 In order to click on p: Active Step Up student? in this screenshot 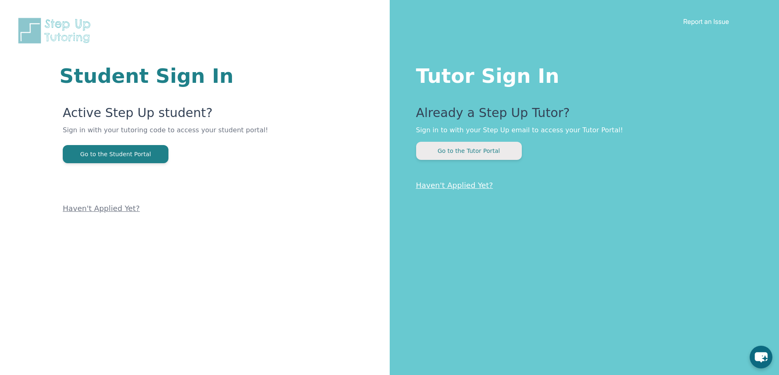, I will do `click(177, 116)`.